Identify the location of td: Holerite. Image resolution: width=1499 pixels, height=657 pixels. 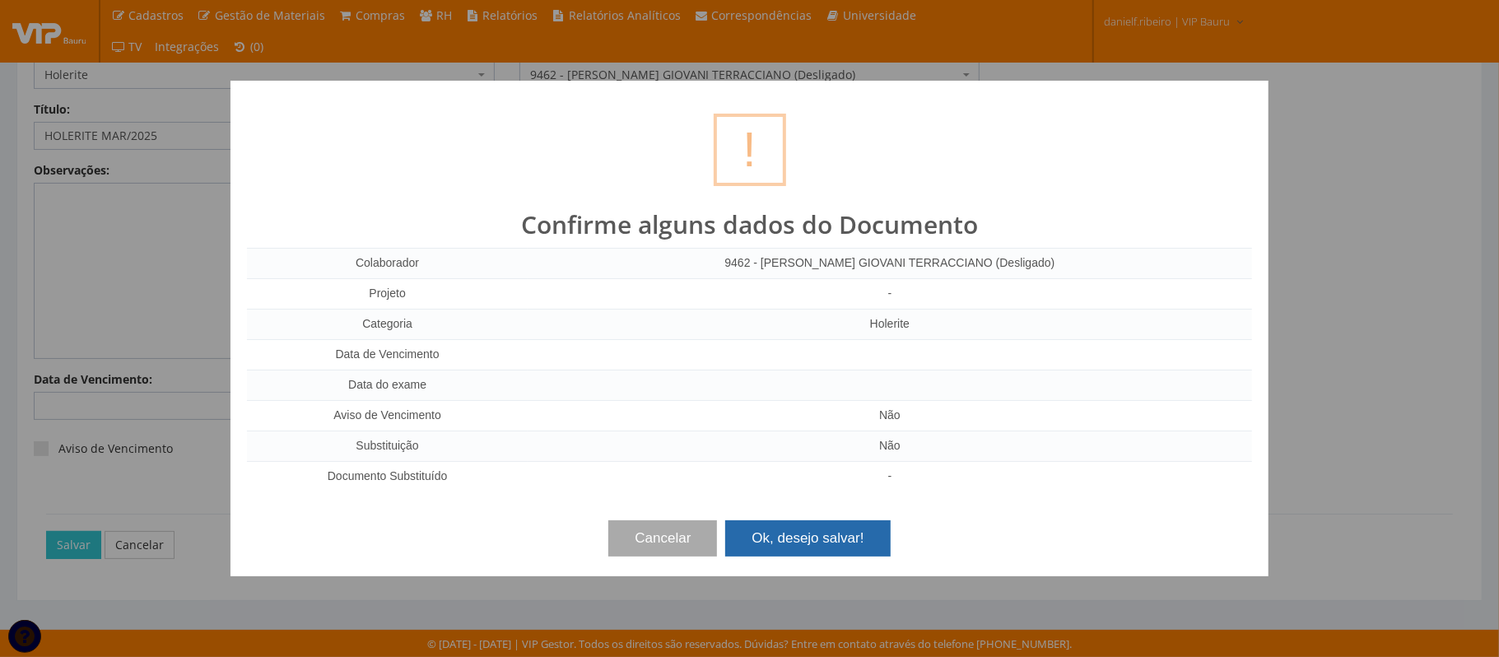
(890, 323).